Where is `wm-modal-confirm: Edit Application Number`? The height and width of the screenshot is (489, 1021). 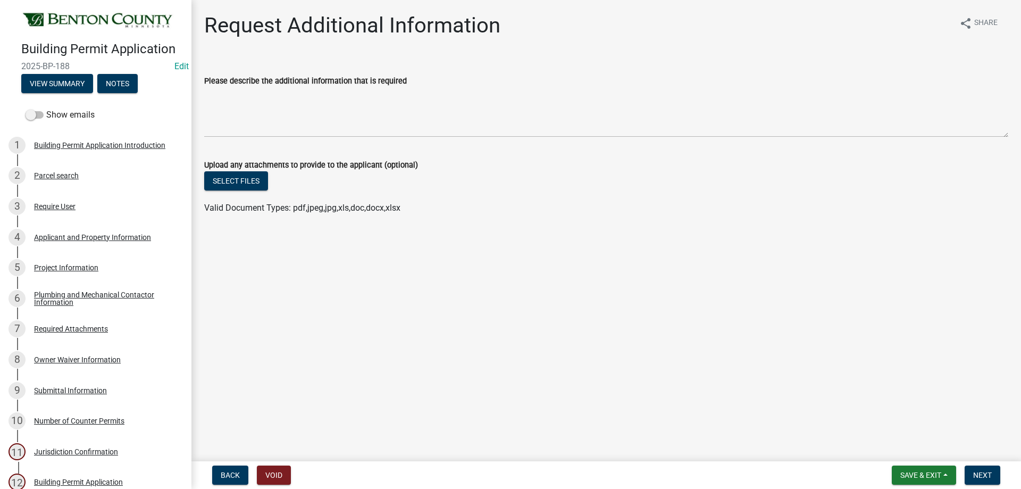 wm-modal-confirm: Edit Application Number is located at coordinates (181, 66).